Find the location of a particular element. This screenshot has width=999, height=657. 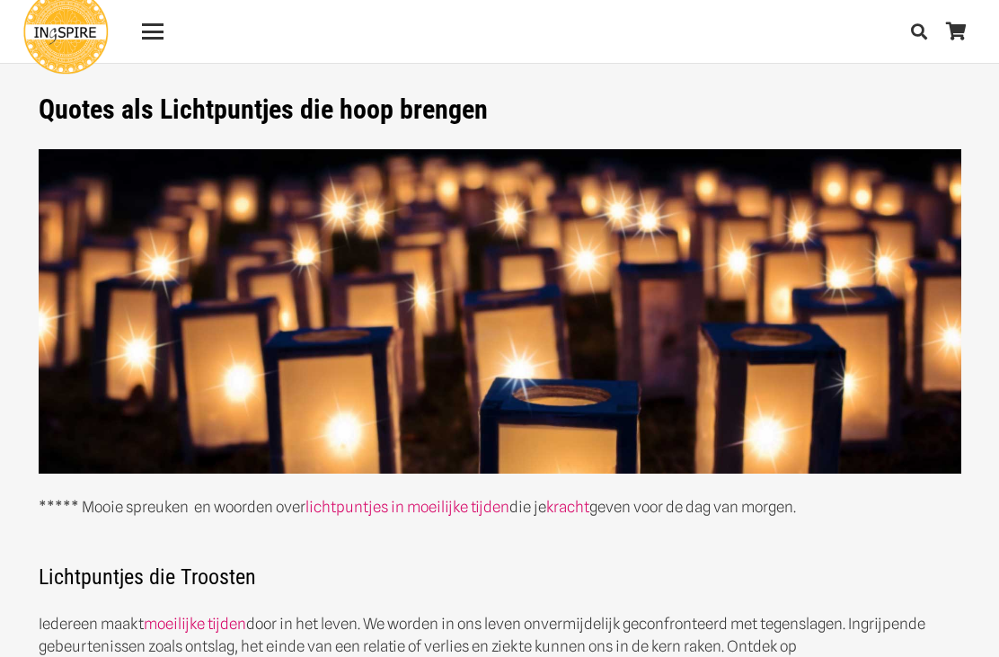

a: kracht is located at coordinates (568, 507).